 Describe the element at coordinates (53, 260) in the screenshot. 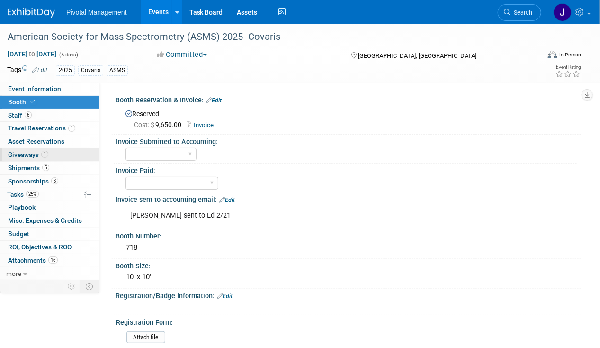

I see `span: 16` at that location.